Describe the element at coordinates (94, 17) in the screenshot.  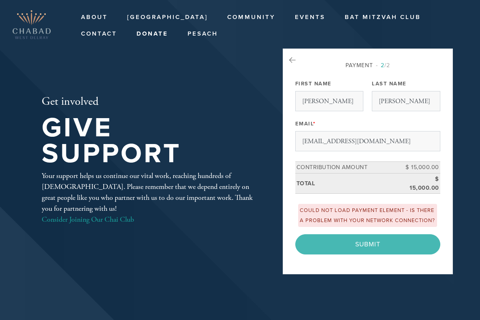
I see `a: About` at that location.